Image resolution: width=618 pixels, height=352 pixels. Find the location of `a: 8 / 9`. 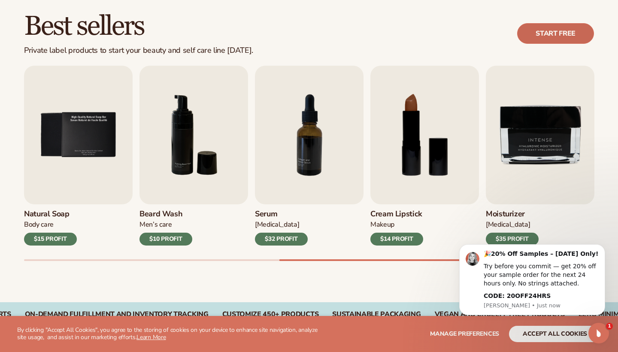

a: 8 / 9 is located at coordinates (424, 155).